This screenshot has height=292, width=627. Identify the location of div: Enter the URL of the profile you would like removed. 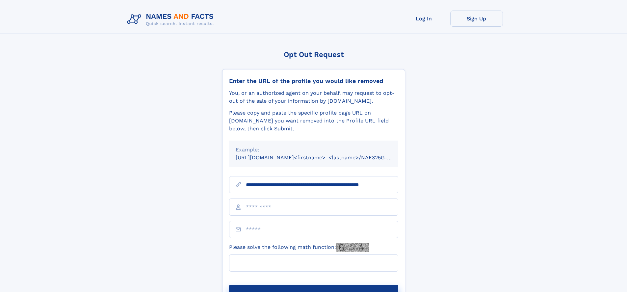
(314, 81).